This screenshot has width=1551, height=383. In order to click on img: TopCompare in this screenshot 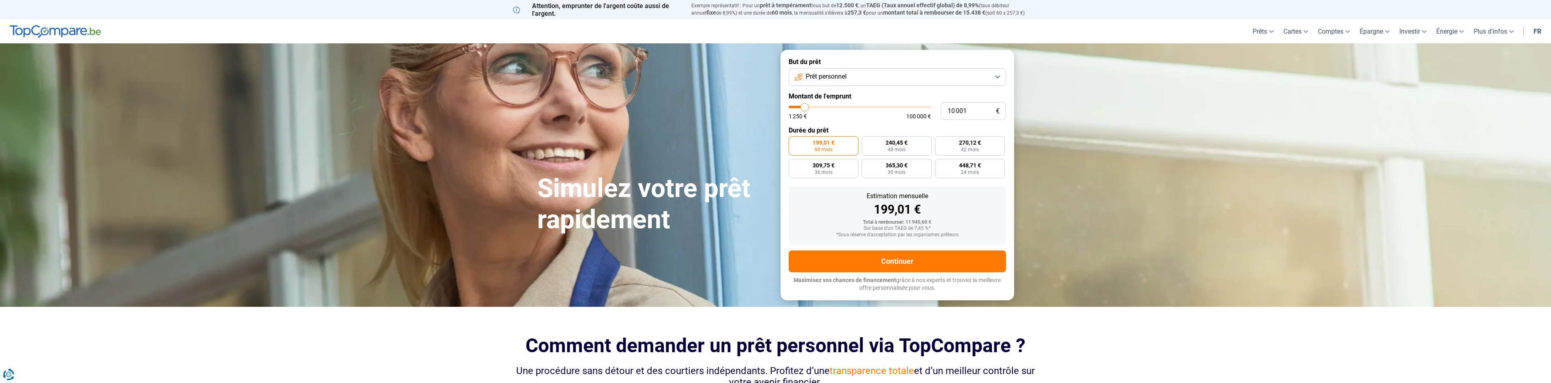, I will do `click(55, 32)`.